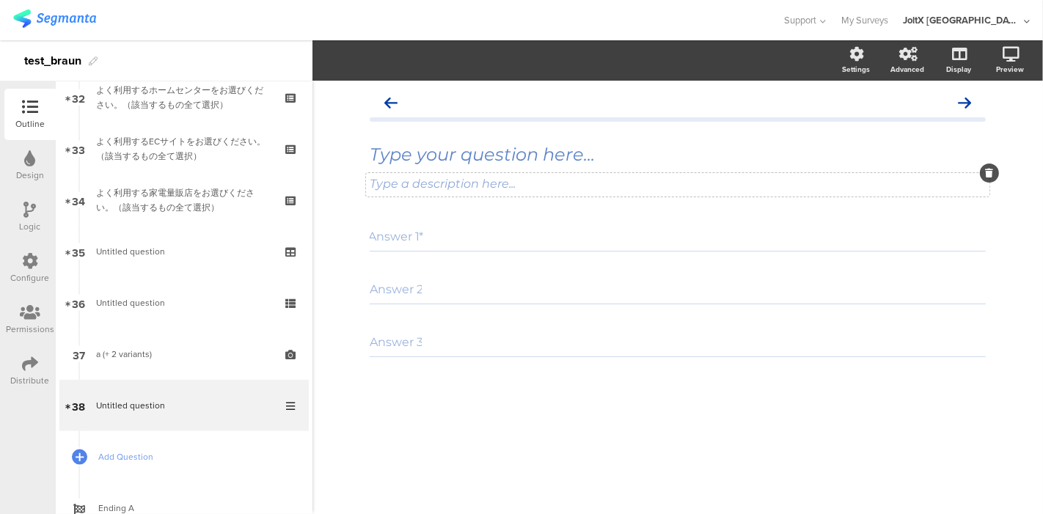 The image size is (1043, 514). Describe the element at coordinates (959, 69) in the screenshot. I see `div: Display` at that location.